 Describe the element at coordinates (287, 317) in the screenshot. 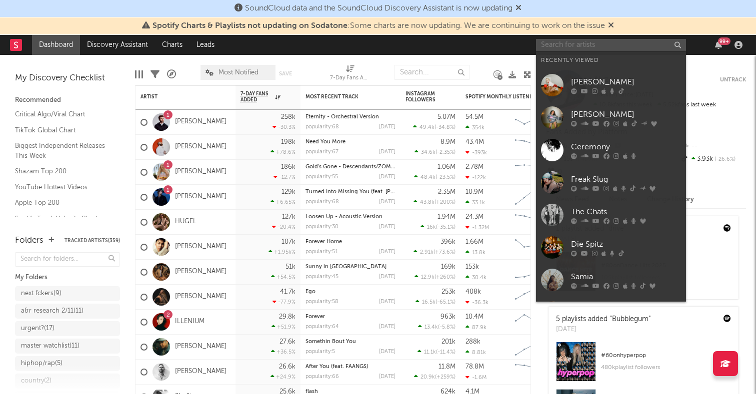

I see `div: 29.8k` at that location.